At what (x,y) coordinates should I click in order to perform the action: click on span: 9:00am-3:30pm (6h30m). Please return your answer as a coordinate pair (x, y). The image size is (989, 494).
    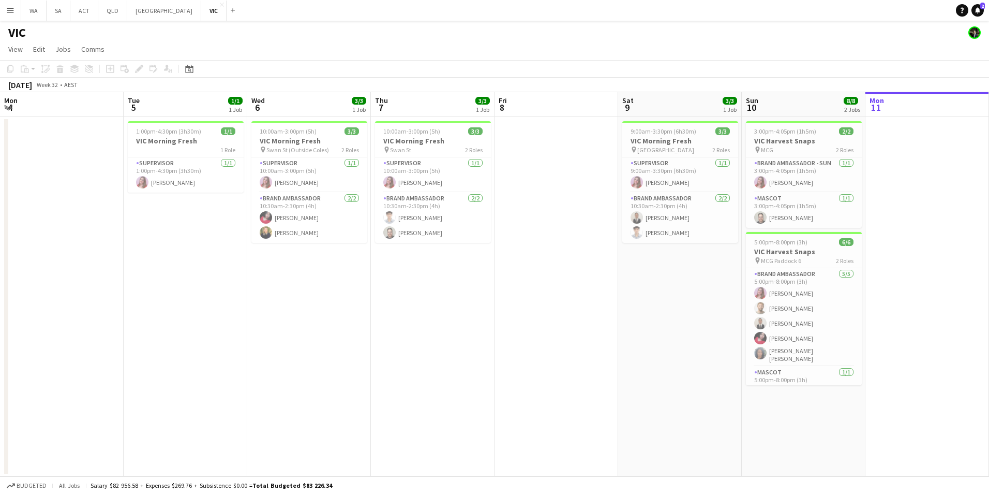
    Looking at the image, I should click on (663, 131).